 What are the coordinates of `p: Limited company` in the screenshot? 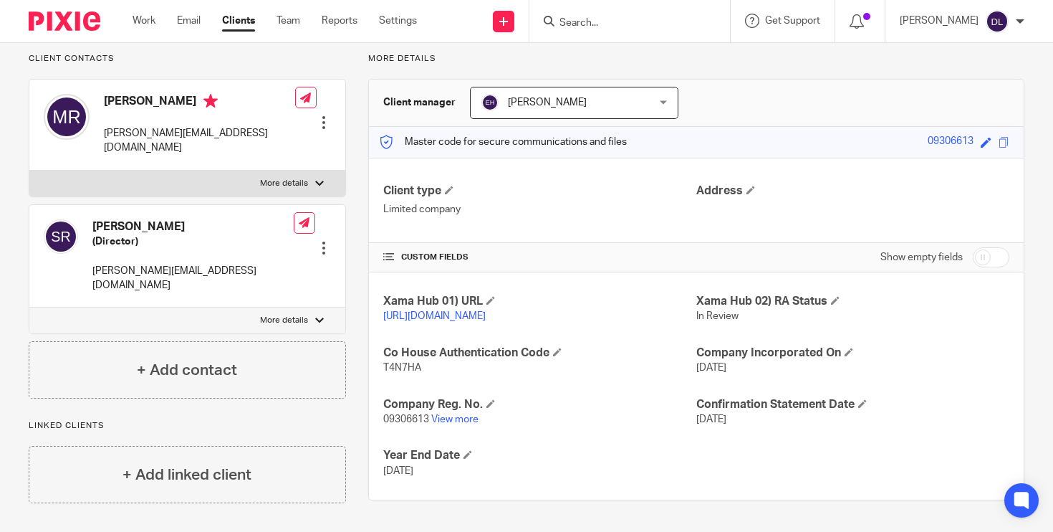 It's located at (539, 209).